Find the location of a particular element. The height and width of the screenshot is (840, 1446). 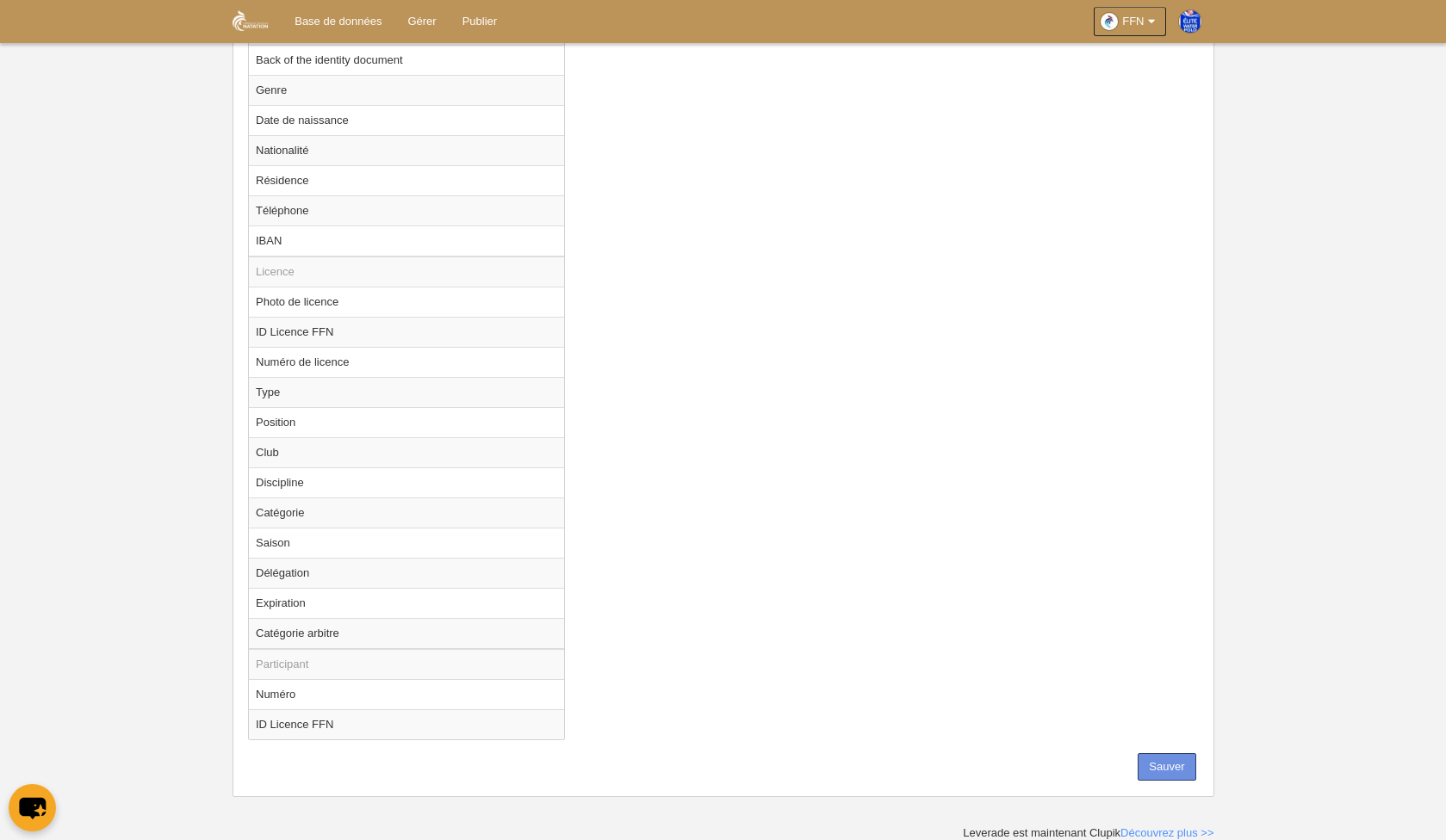

img: FFN is located at coordinates (249, 21).